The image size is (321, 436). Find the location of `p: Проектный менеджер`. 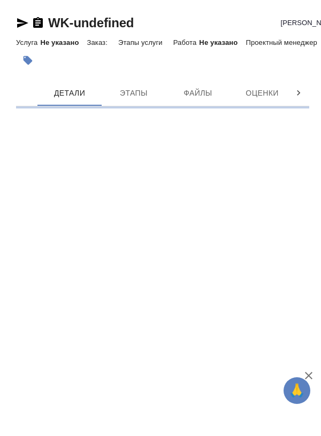

p: Проектный менеджер is located at coordinates (282, 42).